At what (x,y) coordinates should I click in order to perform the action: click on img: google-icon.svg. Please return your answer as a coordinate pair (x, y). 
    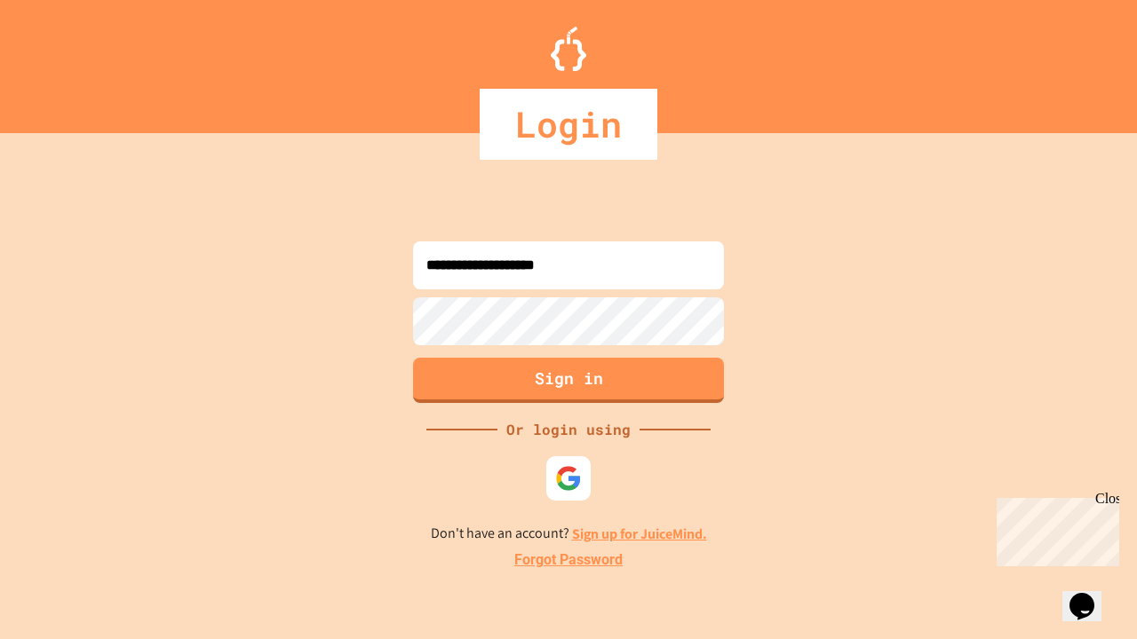
    Looking at the image, I should click on (568, 479).